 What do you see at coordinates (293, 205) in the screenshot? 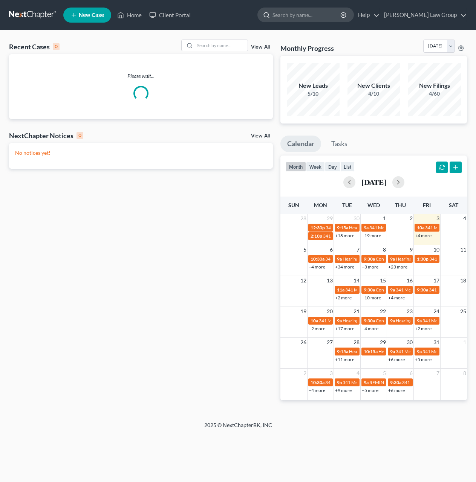
I see `span: Sun` at bounding box center [293, 205].